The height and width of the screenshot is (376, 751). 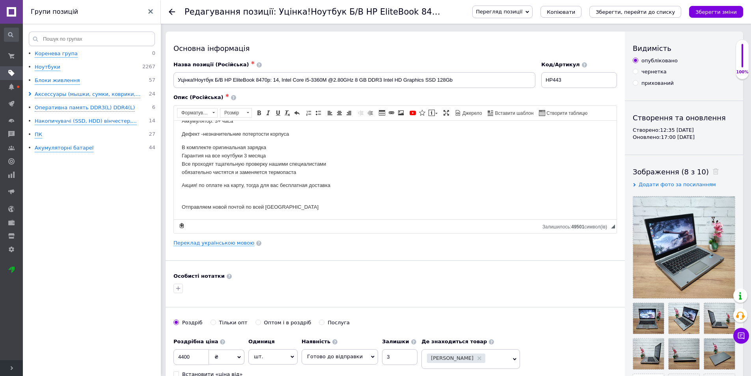 What do you see at coordinates (422, 113) in the screenshot?
I see `a: Вставити іконку` at bounding box center [422, 113].